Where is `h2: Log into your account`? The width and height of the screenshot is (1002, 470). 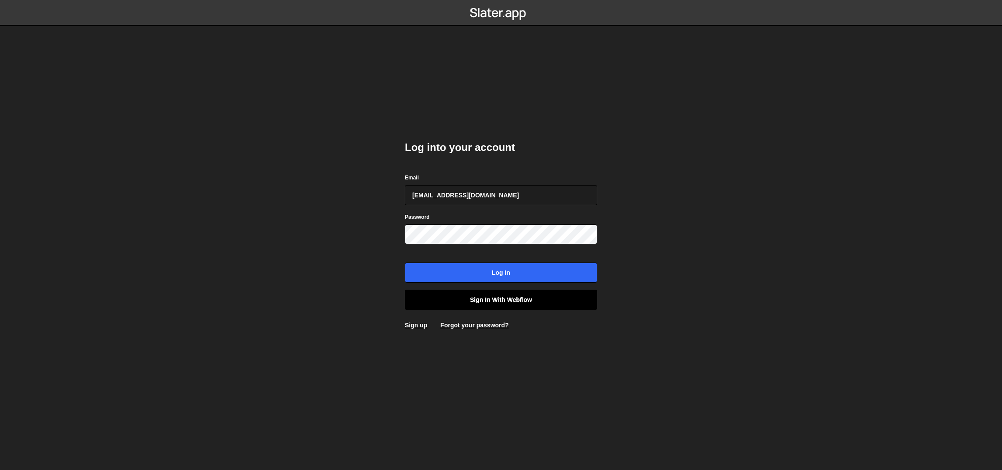
h2: Log into your account is located at coordinates (501, 147).